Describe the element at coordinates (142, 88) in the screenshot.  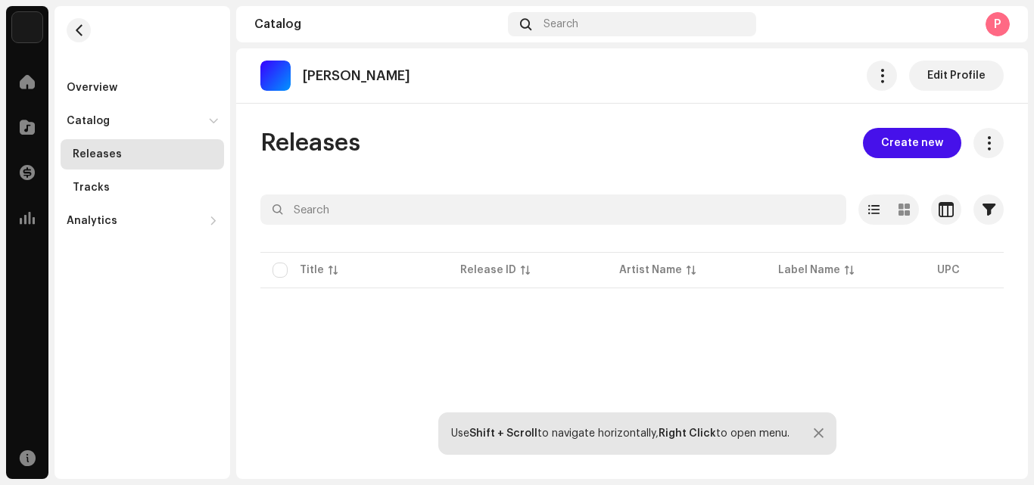
I see `re-m-nav-item: Overview` at that location.